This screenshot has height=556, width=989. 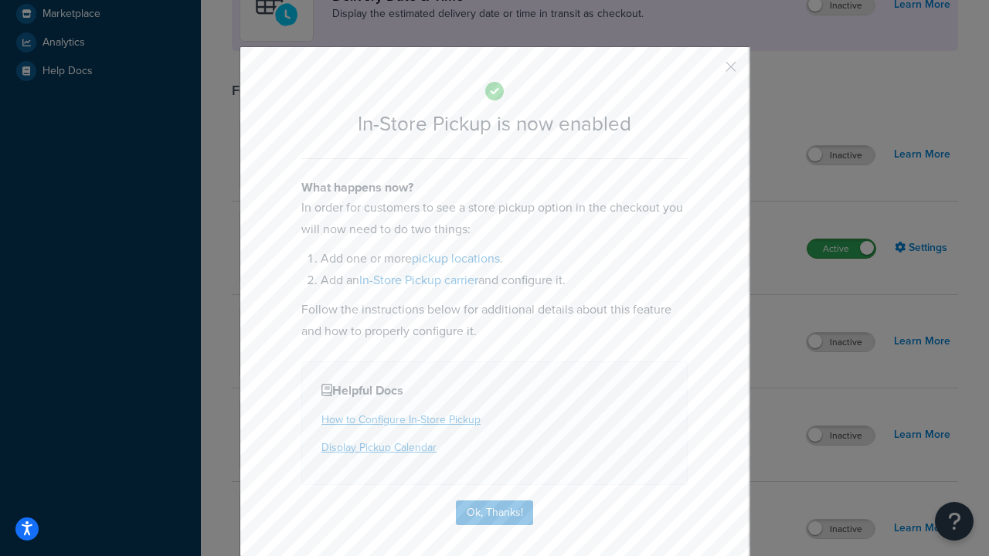 I want to click on a: Display Pickup Calendar, so click(x=379, y=448).